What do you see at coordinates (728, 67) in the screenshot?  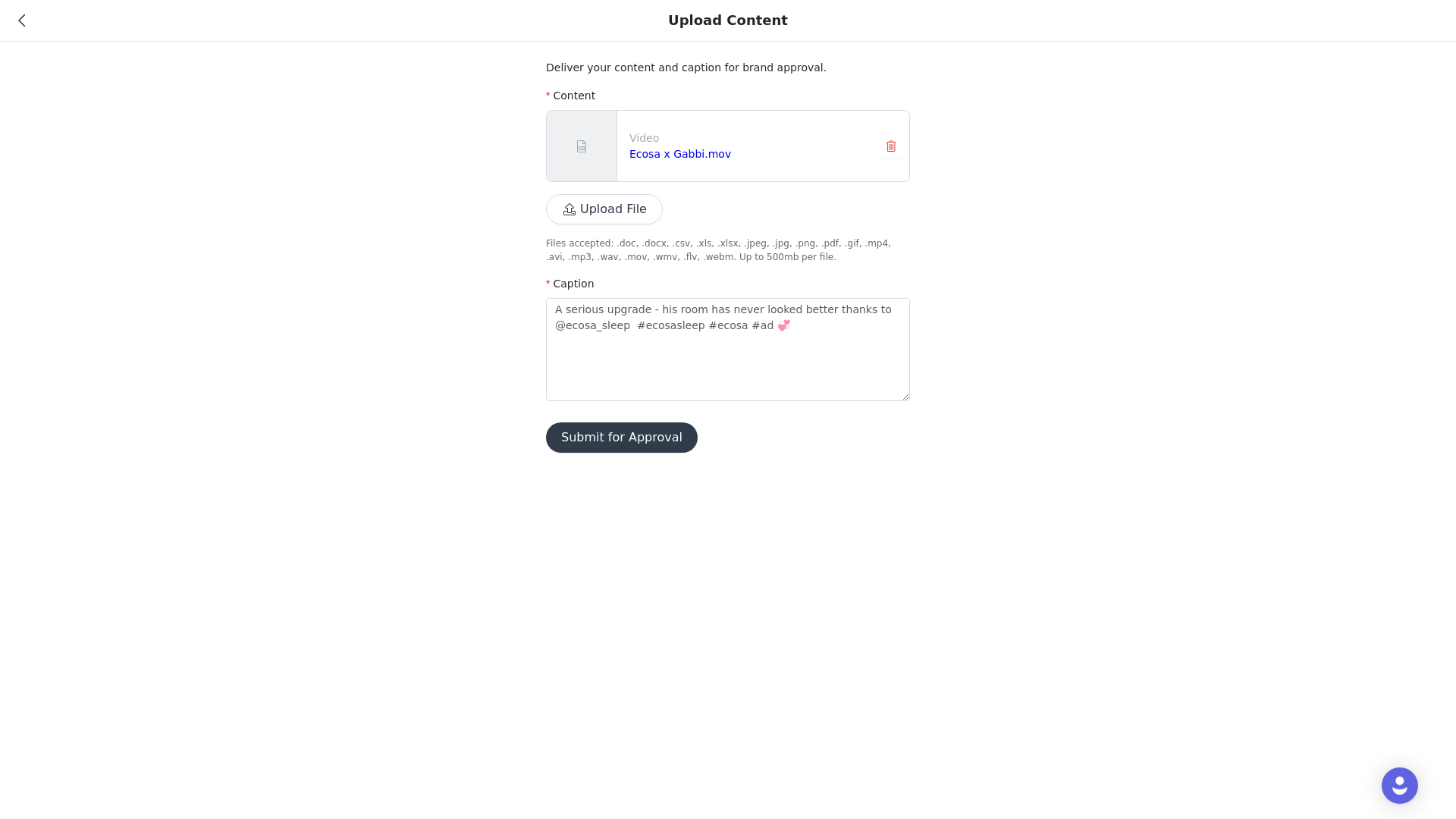 I see `p: Deliver your content and caption for brand approval.` at bounding box center [728, 67].